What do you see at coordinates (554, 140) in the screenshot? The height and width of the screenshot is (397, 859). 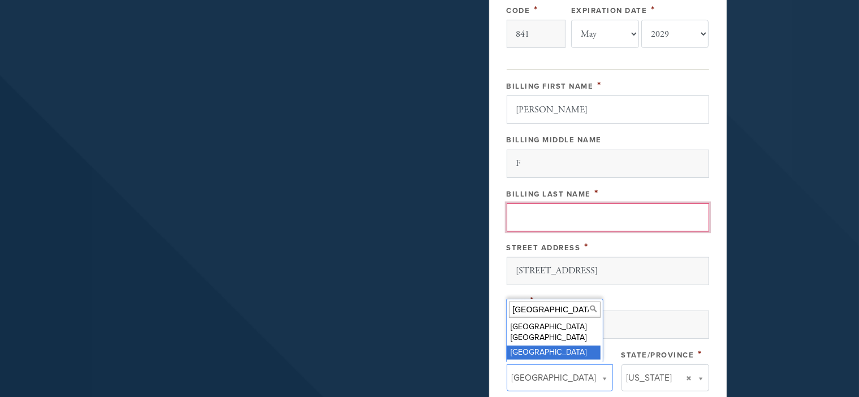 I see `label: Billing Middle Name` at bounding box center [554, 140].